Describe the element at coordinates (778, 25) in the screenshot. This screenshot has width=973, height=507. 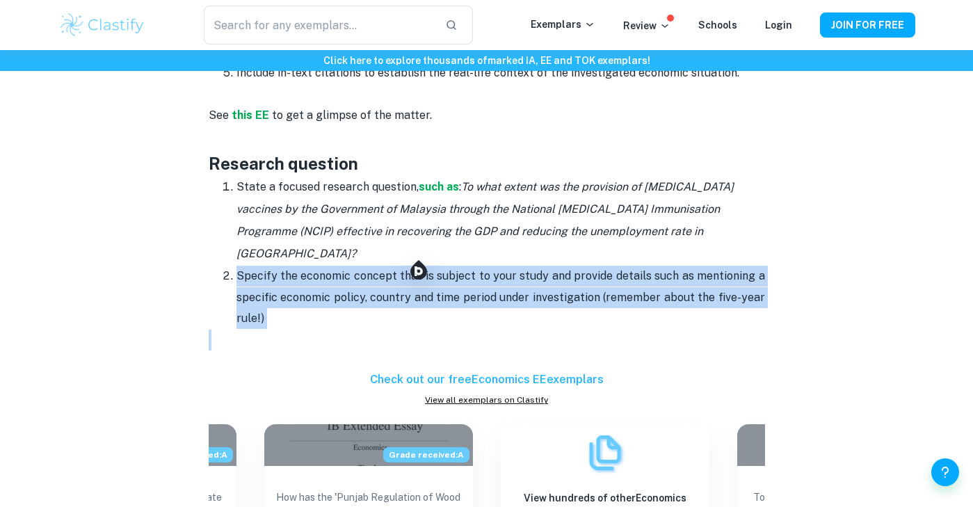
I see `a: Login` at that location.